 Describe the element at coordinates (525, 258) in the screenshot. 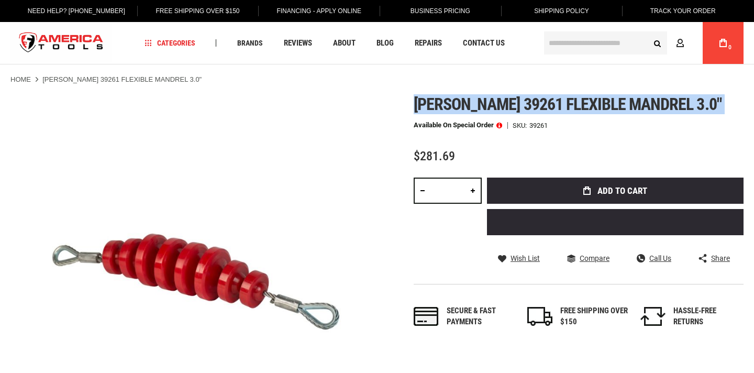

I see `span: Wish List` at that location.